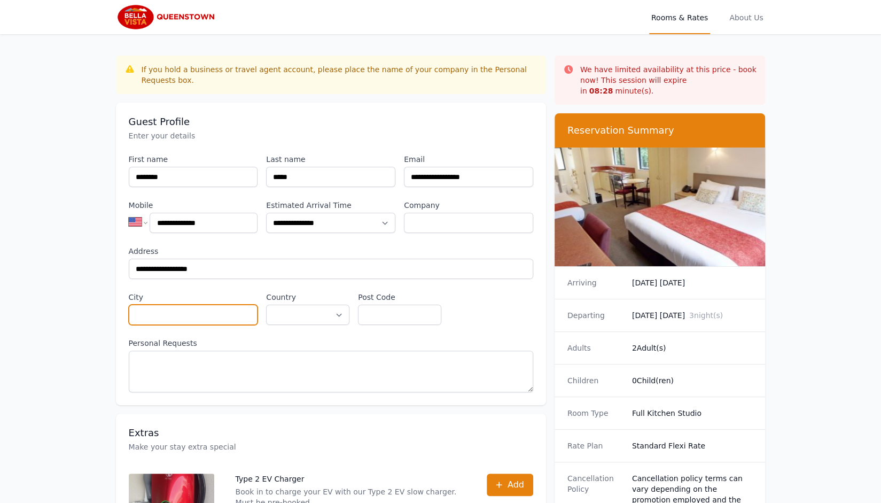 Image resolution: width=881 pixels, height=503 pixels. Describe the element at coordinates (595, 381) in the screenshot. I see `dt: Children` at that location.